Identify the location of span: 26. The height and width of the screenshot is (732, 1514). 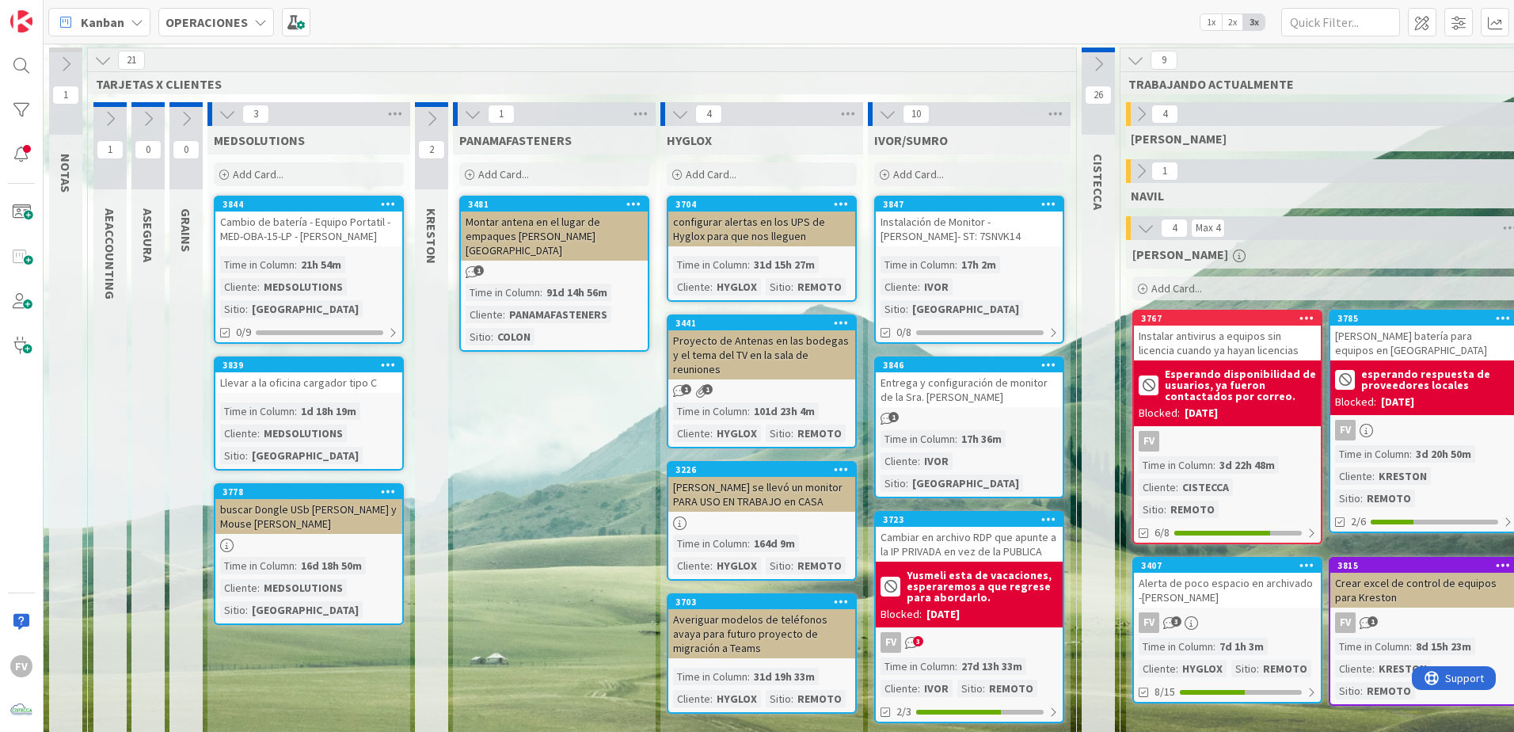
(1098, 95).